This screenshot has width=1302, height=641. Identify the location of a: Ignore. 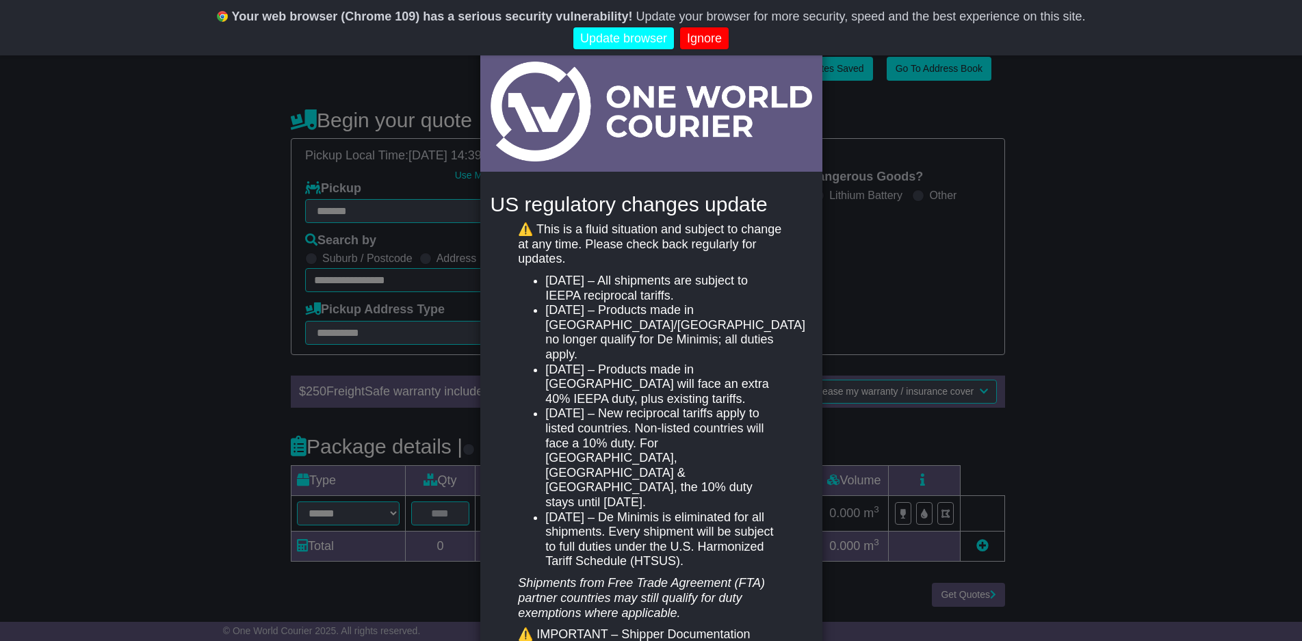
(704, 38).